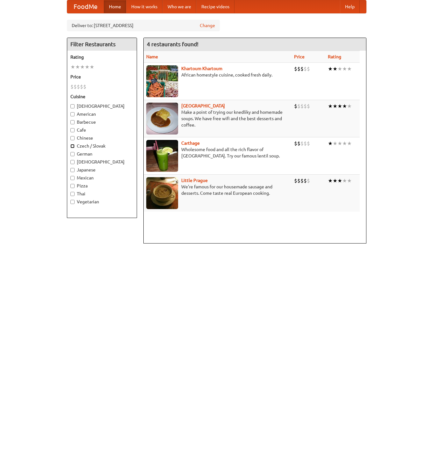 This screenshot has height=451, width=433. What do you see at coordinates (72, 170) in the screenshot?
I see `input: Japanese` at bounding box center [72, 170].